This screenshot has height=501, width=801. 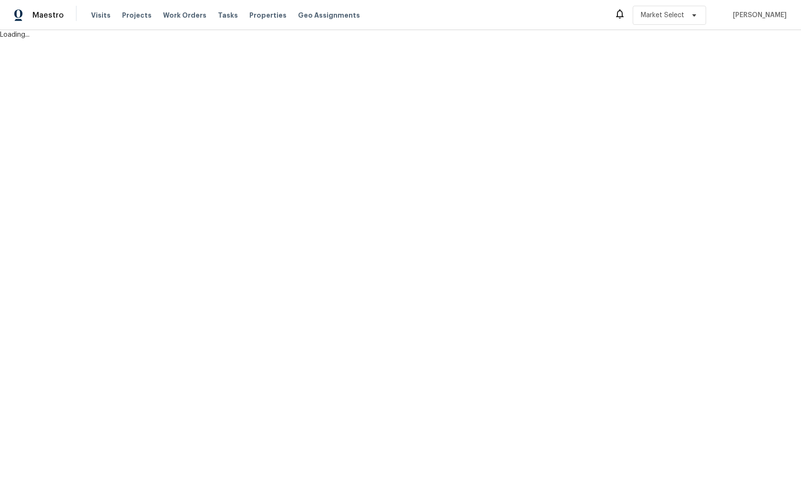 What do you see at coordinates (329, 15) in the screenshot?
I see `span: Geo Assignments` at bounding box center [329, 15].